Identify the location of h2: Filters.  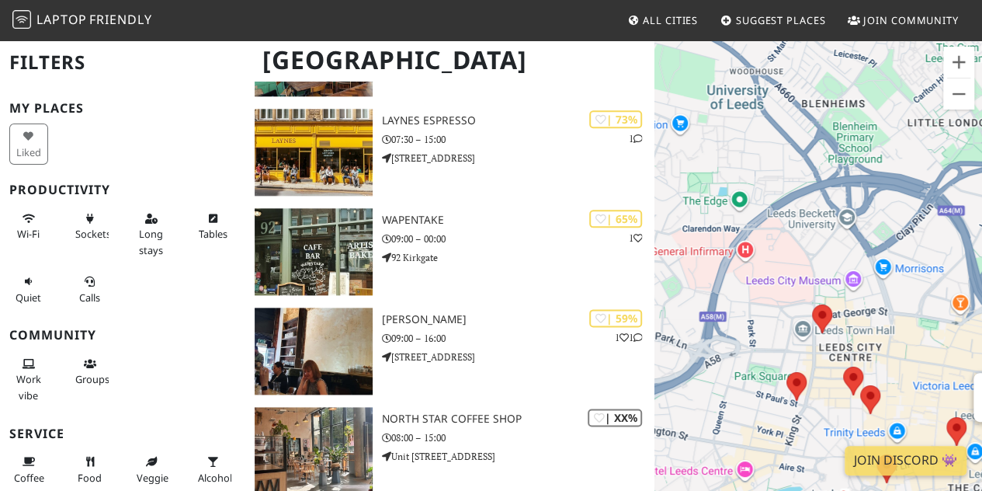
(123, 62).